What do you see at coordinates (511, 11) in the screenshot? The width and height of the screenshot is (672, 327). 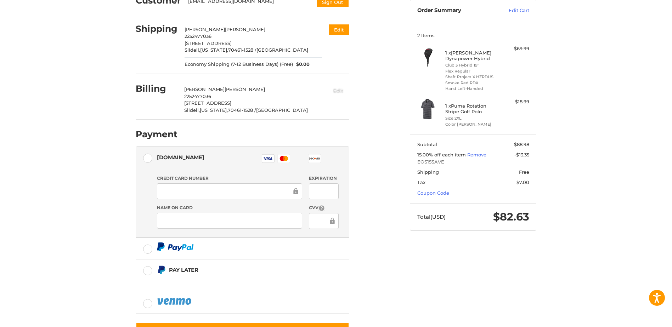 I see `a: Edit Cart` at bounding box center [511, 11].